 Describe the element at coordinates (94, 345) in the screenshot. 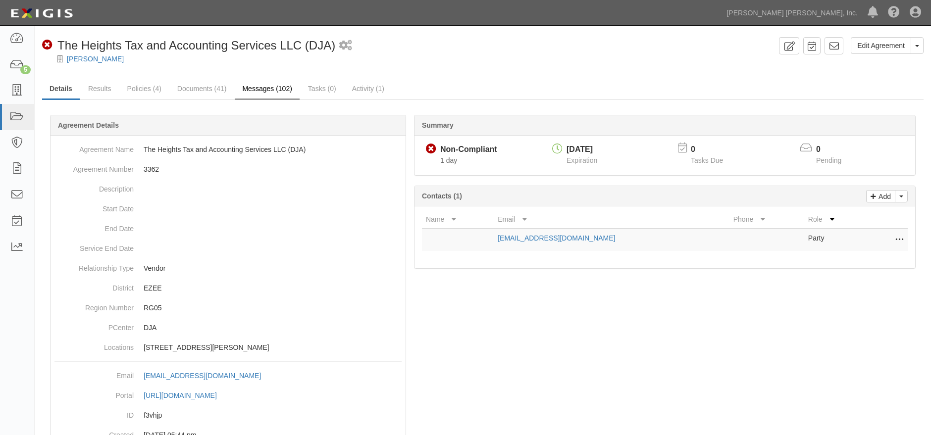

I see `dt: Locations` at that location.